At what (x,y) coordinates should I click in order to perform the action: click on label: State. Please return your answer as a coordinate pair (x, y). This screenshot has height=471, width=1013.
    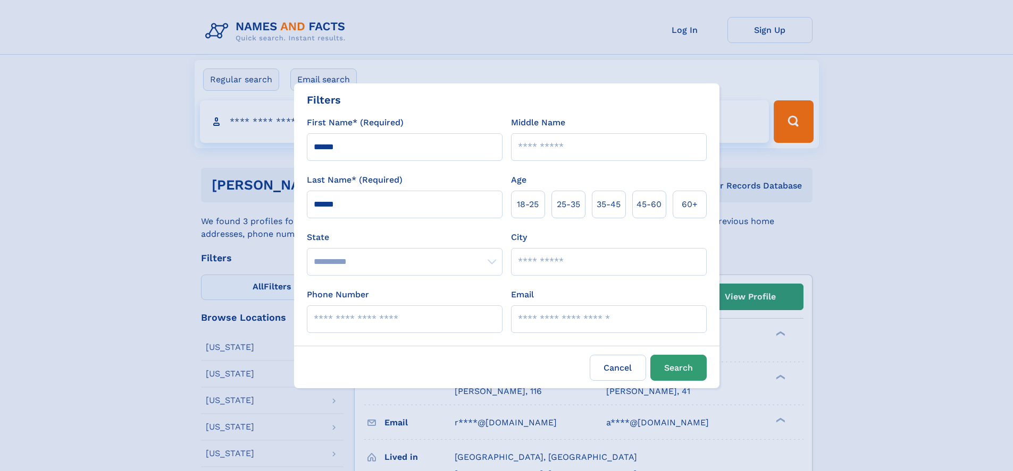
    Looking at the image, I should click on (404, 238).